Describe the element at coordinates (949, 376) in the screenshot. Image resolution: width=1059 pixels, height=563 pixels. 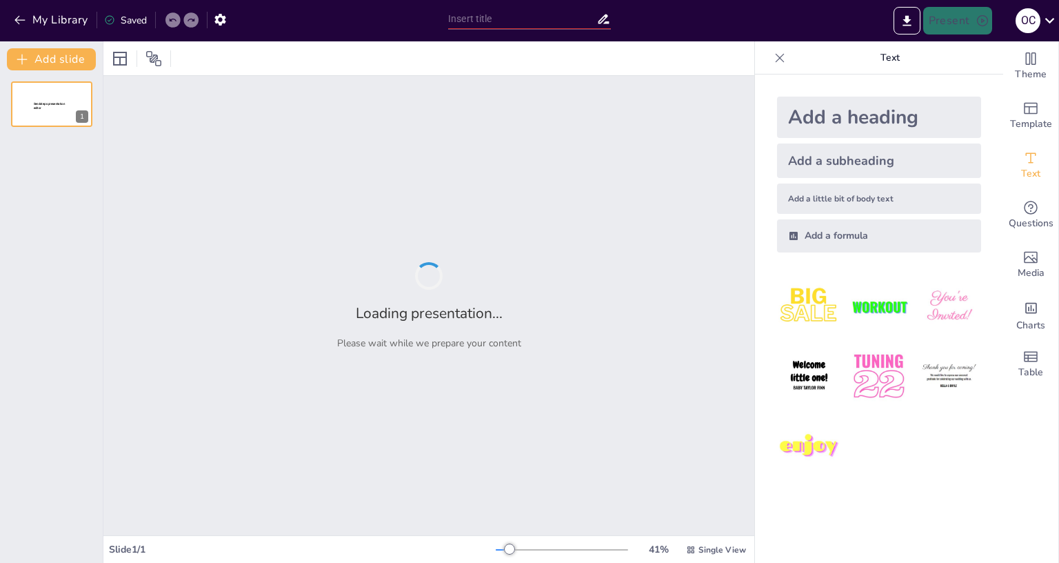
I see `img: 6.jpeg` at that location.